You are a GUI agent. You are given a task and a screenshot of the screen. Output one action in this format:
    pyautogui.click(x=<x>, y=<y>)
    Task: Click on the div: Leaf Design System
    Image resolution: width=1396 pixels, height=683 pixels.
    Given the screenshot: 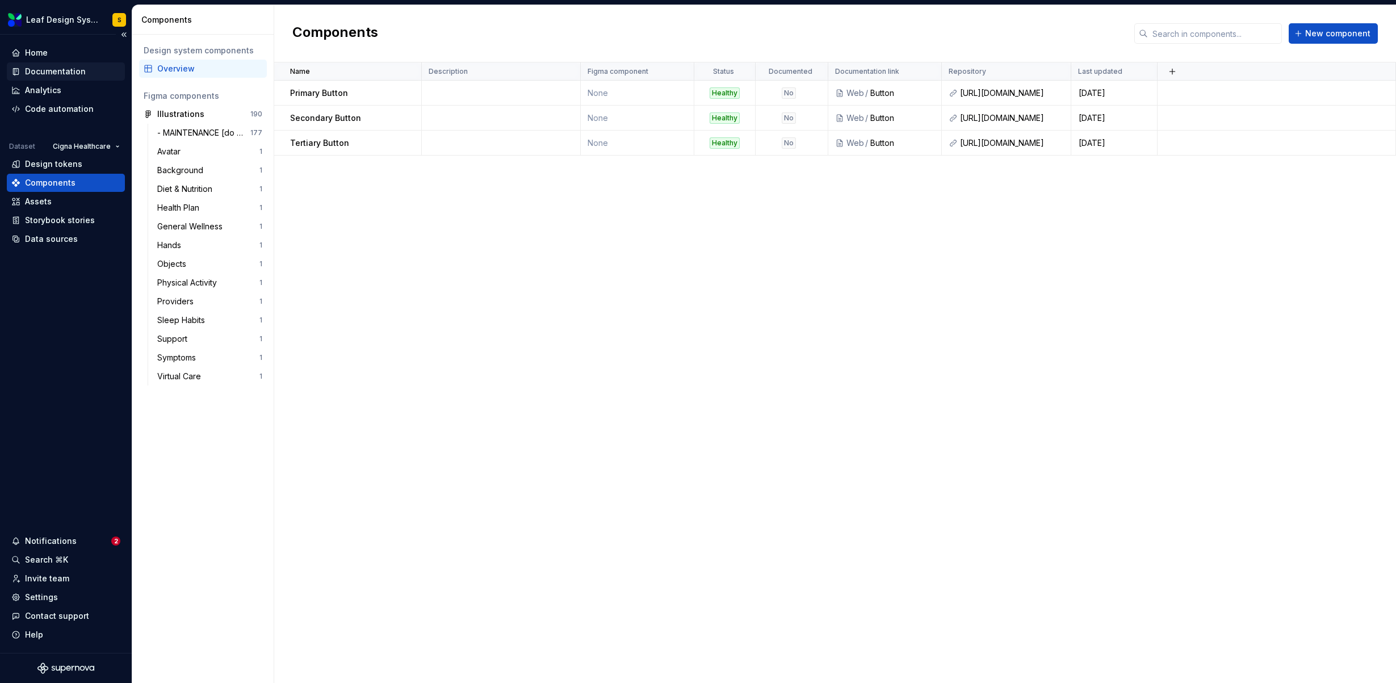 What is the action you would take?
    pyautogui.click(x=62, y=20)
    